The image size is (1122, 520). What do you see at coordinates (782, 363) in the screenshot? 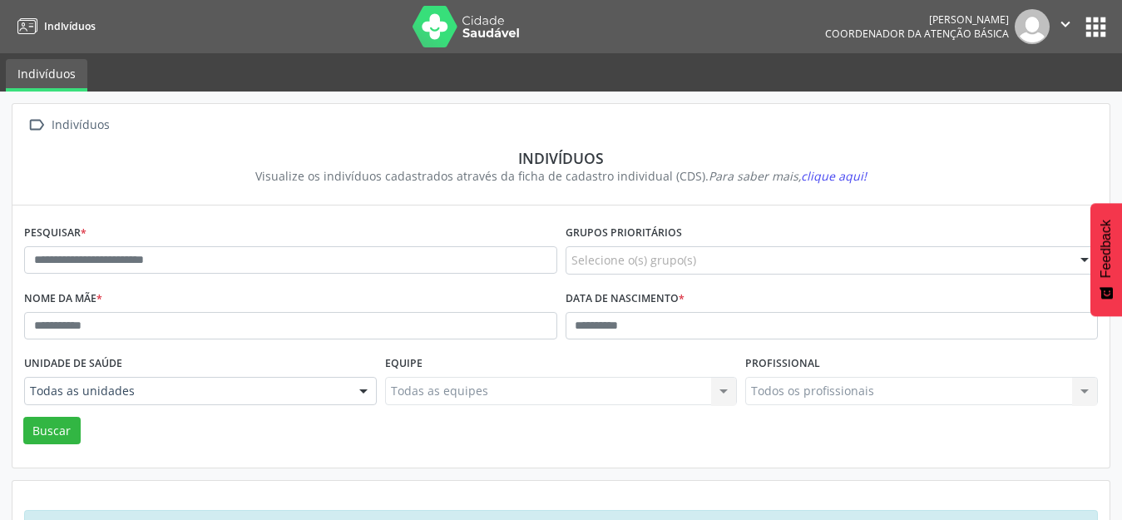
I see `label: Profissional` at bounding box center [782, 363].